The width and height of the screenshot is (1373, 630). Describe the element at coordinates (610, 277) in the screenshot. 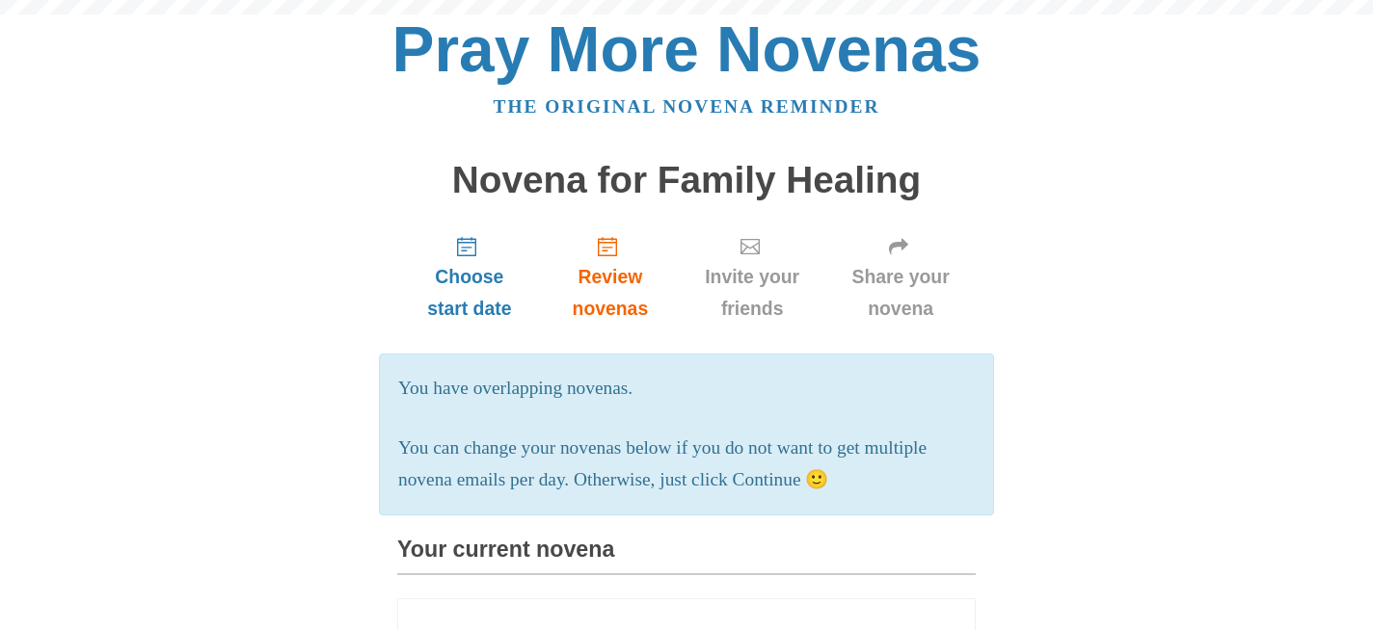

I see `a: Review novenas` at that location.